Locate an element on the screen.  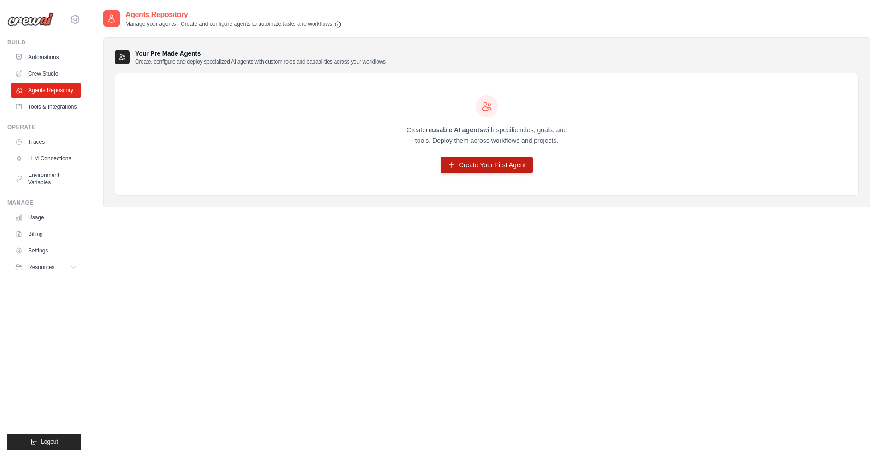
div: Operate is located at coordinates (44, 127).